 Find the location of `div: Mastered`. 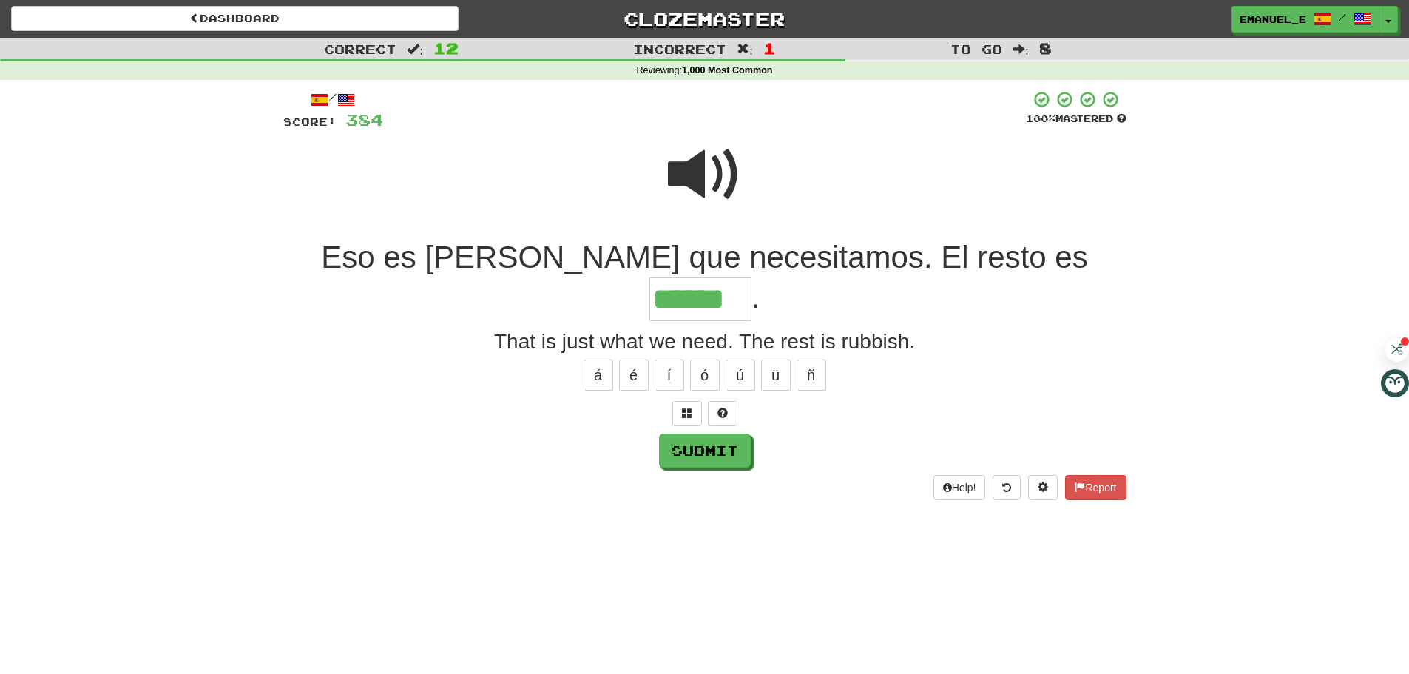

div: Mastered is located at coordinates (1076, 119).